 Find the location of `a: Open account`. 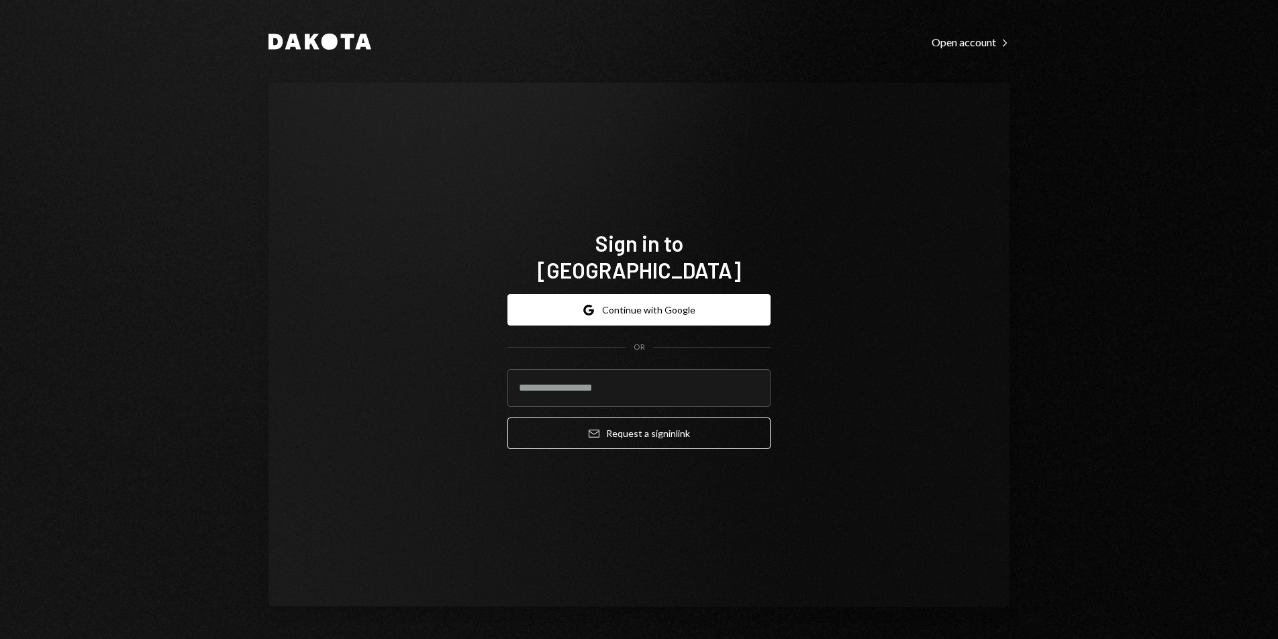

a: Open account is located at coordinates (970, 42).